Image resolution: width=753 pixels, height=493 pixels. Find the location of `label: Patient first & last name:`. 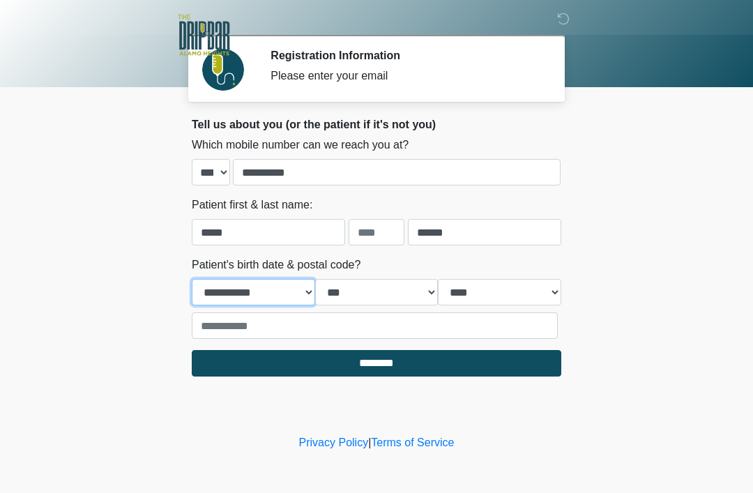

label: Patient first & last name: is located at coordinates (252, 205).